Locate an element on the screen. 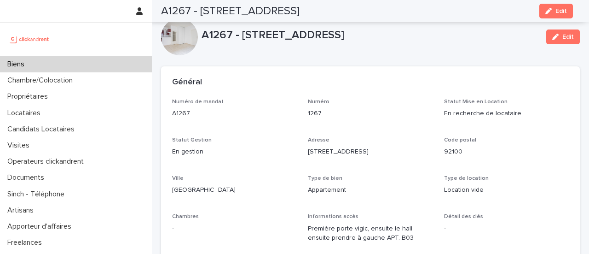 The image size is (589, 254). p: Sinch - Téléphone is located at coordinates (38, 194).